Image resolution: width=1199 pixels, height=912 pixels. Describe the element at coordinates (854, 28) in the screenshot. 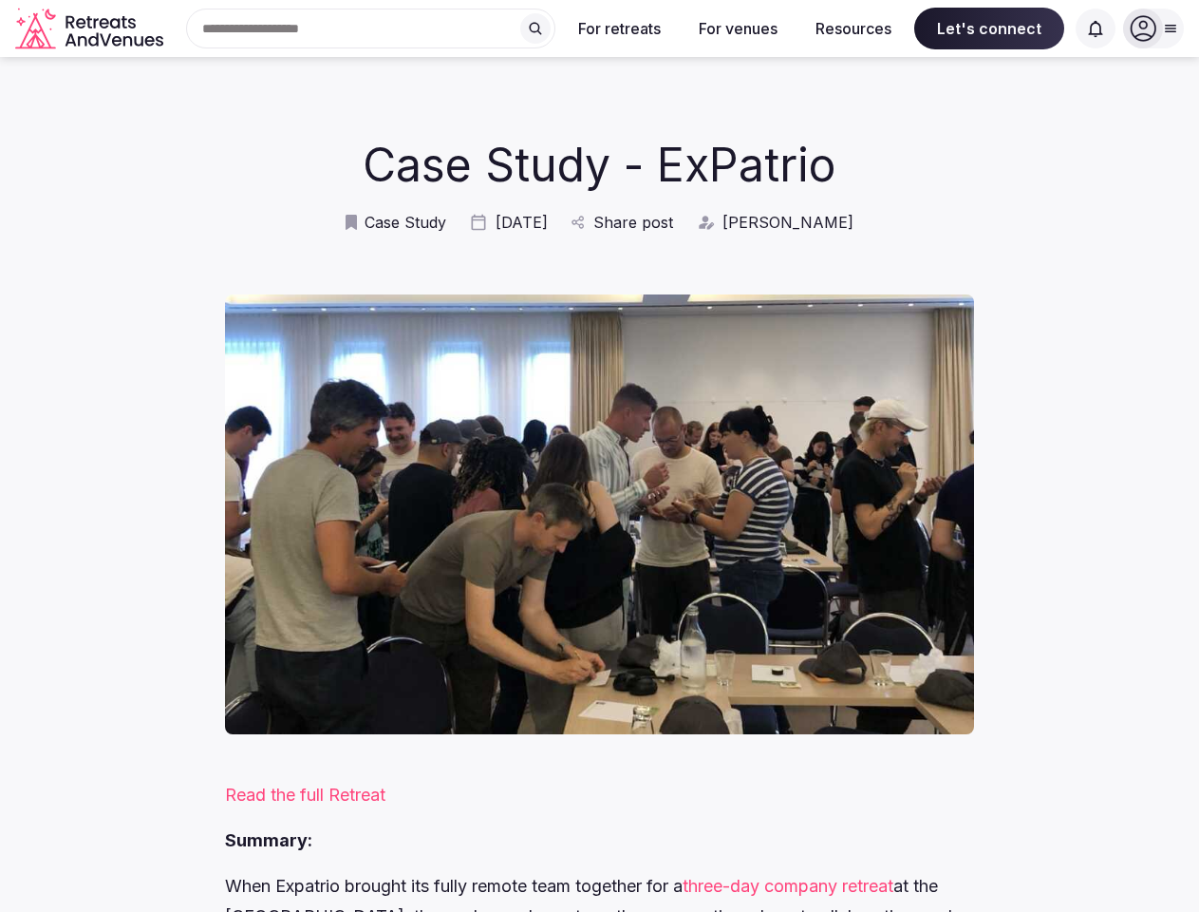

I see `button: Resources` at that location.